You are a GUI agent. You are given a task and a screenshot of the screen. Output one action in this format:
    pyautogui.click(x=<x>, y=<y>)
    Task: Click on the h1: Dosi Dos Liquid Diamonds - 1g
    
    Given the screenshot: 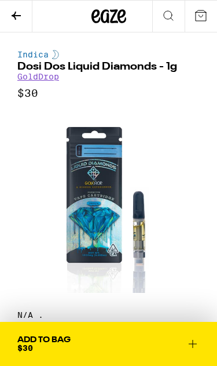 What is the action you would take?
    pyautogui.click(x=108, y=67)
    